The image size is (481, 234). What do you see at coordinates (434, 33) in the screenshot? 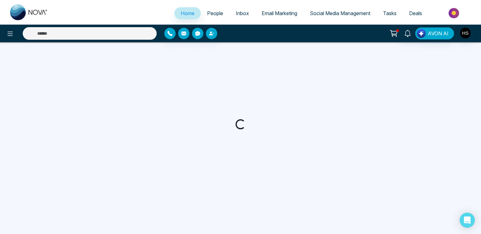
I see `button: AVON AI` at bounding box center [434, 33].